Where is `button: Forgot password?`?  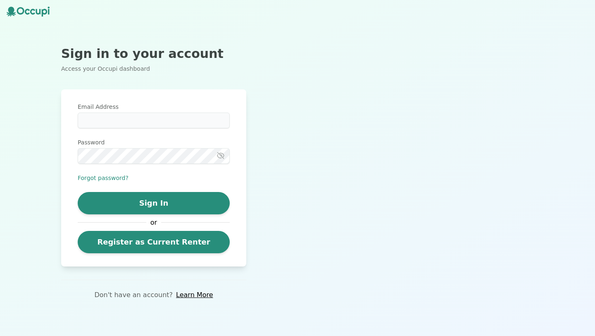 button: Forgot password? is located at coordinates (103, 178).